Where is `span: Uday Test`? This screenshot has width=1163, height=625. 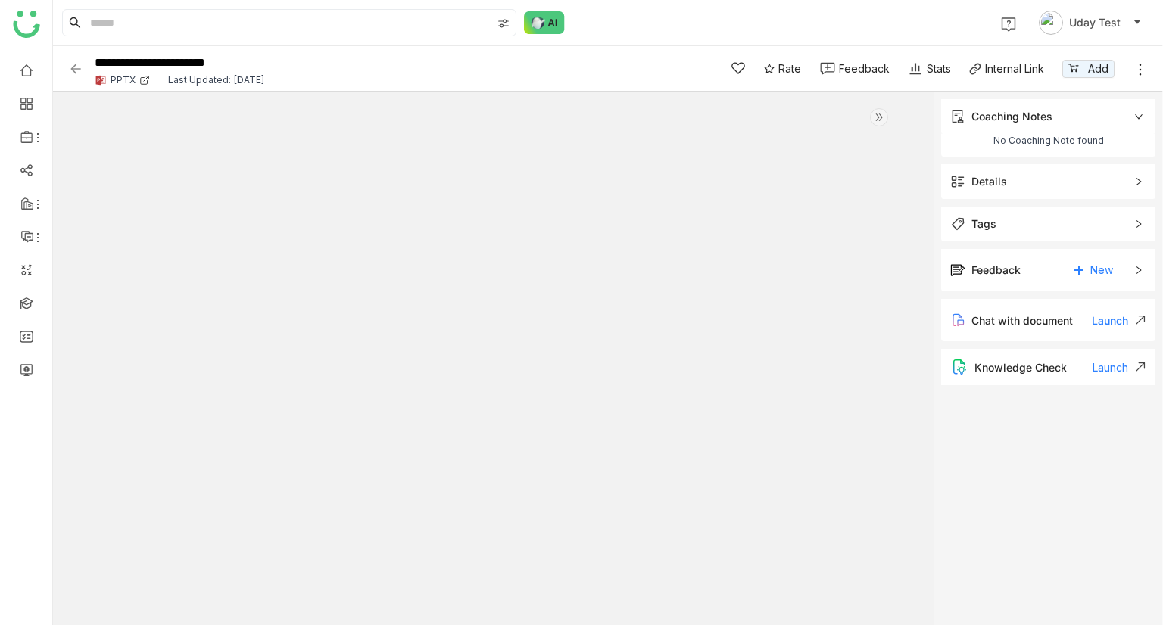
span: Uday Test is located at coordinates (1094, 23).